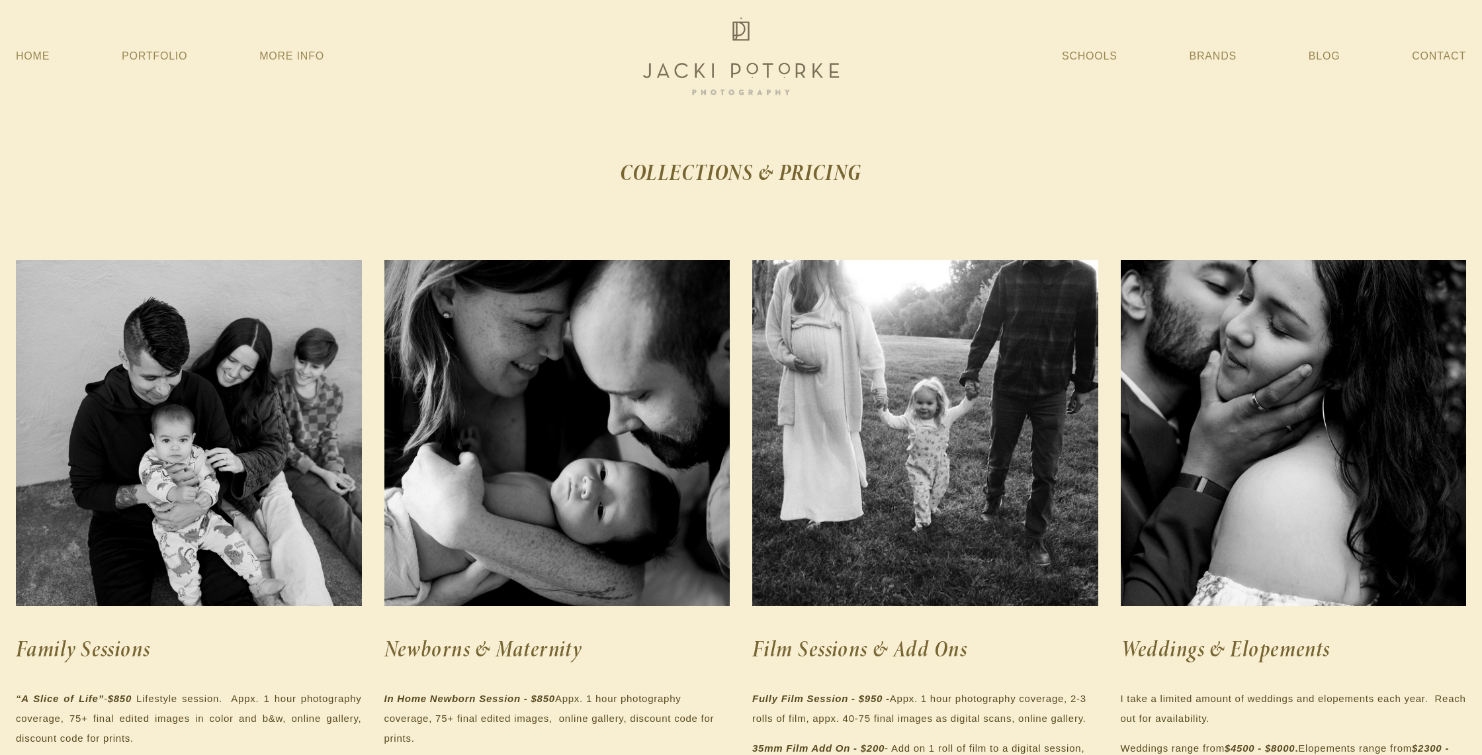 Image resolution: width=1482 pixels, height=755 pixels. What do you see at coordinates (1293, 648) in the screenshot?
I see `h2: Weddings & Elopements` at bounding box center [1293, 648].